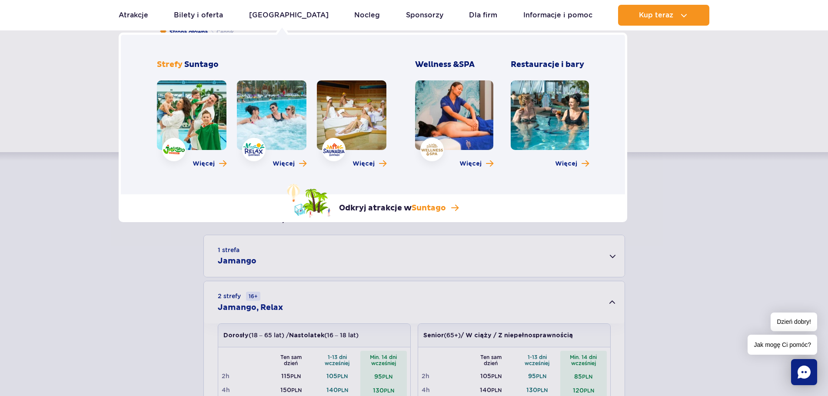  Describe the element at coordinates (198, 15) in the screenshot. I see `a: Bilety i oferta` at that location.